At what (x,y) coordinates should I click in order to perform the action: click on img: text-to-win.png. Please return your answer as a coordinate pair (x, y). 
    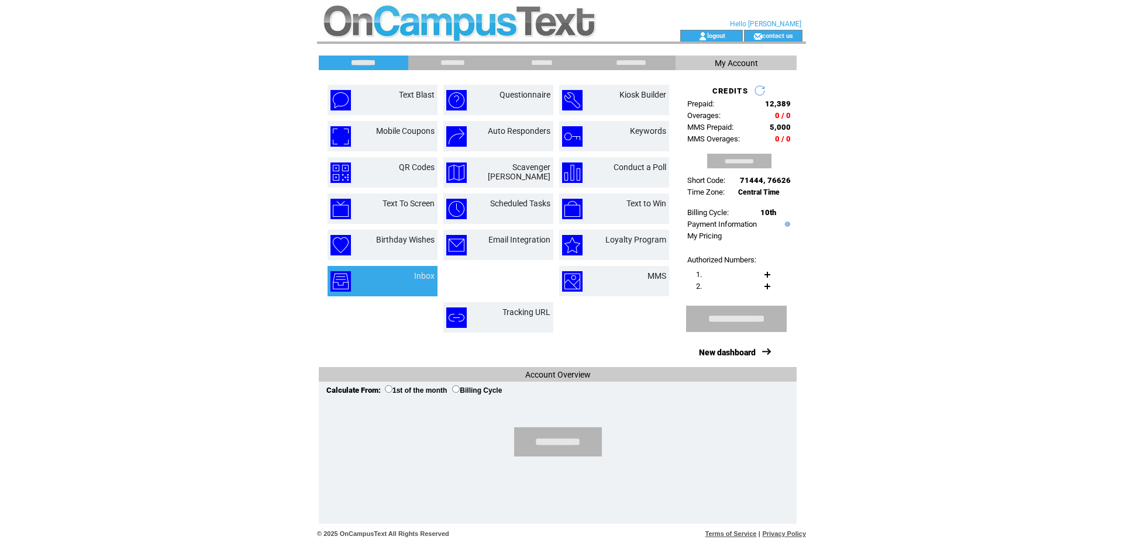
    Looking at the image, I should click on (572, 209).